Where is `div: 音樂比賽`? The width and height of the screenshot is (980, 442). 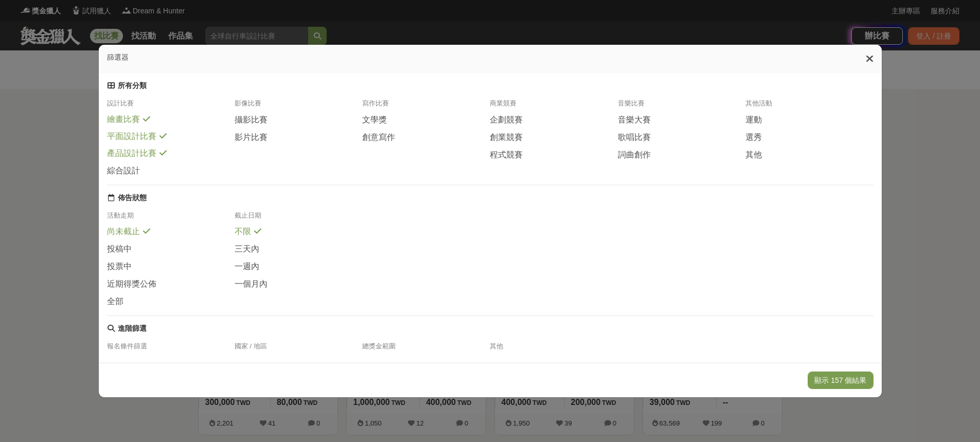 div: 音樂比賽 is located at coordinates (682, 107).